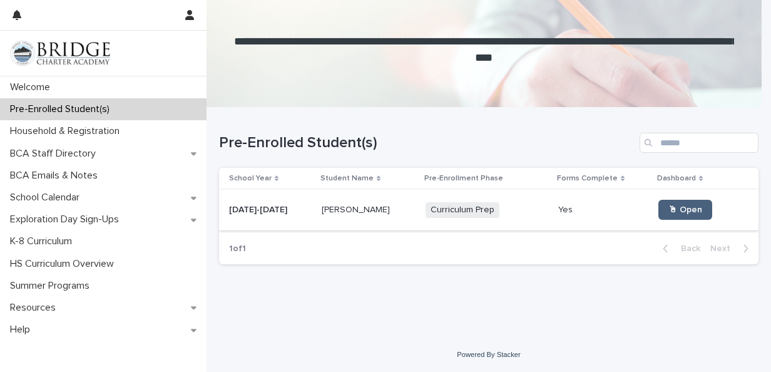 The width and height of the screenshot is (771, 372). Describe the element at coordinates (47, 197) in the screenshot. I see `p: School Calendar` at that location.